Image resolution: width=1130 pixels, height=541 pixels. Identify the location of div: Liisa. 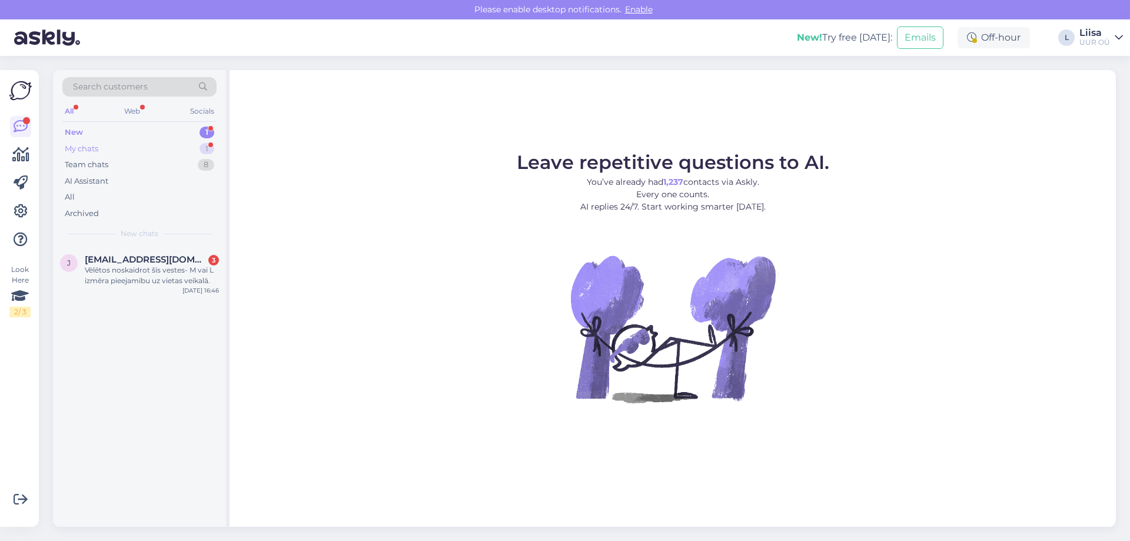
(1095, 33).